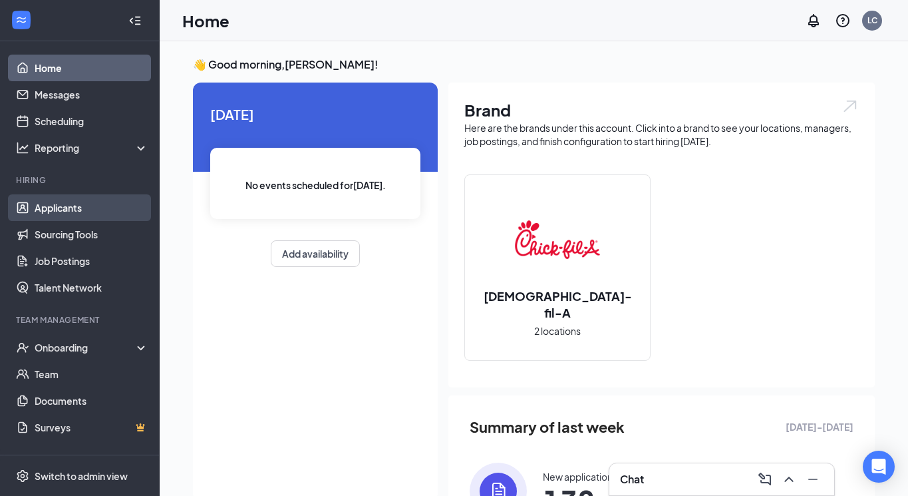 This screenshot has height=496, width=908. I want to click on a: Job Postings, so click(91, 261).